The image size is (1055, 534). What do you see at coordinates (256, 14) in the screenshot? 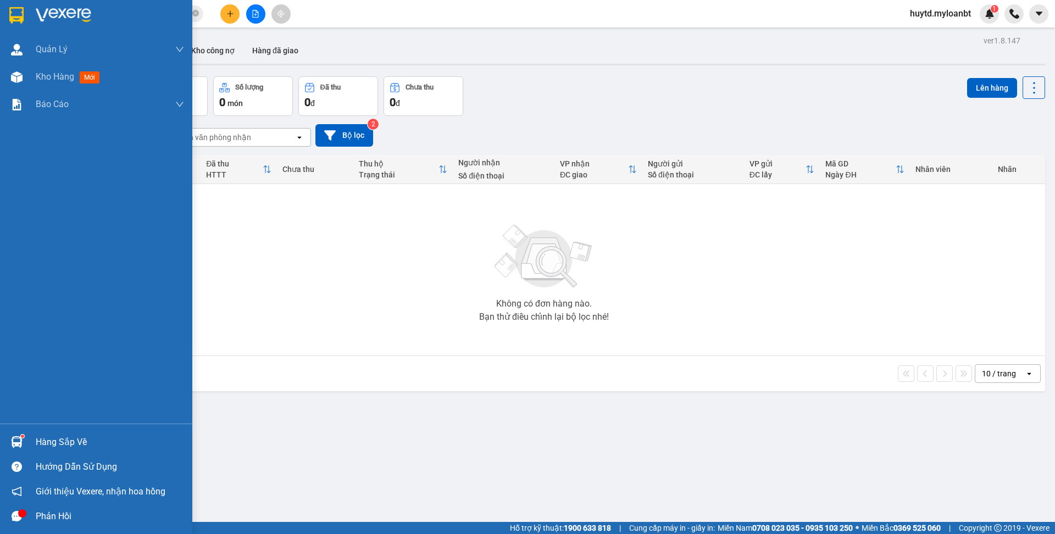
I see `button: file-add` at bounding box center [256, 14].